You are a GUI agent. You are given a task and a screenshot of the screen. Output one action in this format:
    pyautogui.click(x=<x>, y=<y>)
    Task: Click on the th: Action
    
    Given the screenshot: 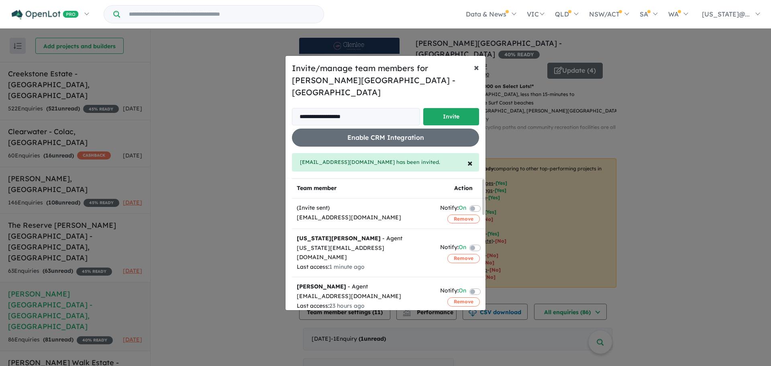 What is the action you would take?
    pyautogui.click(x=464, y=188)
    